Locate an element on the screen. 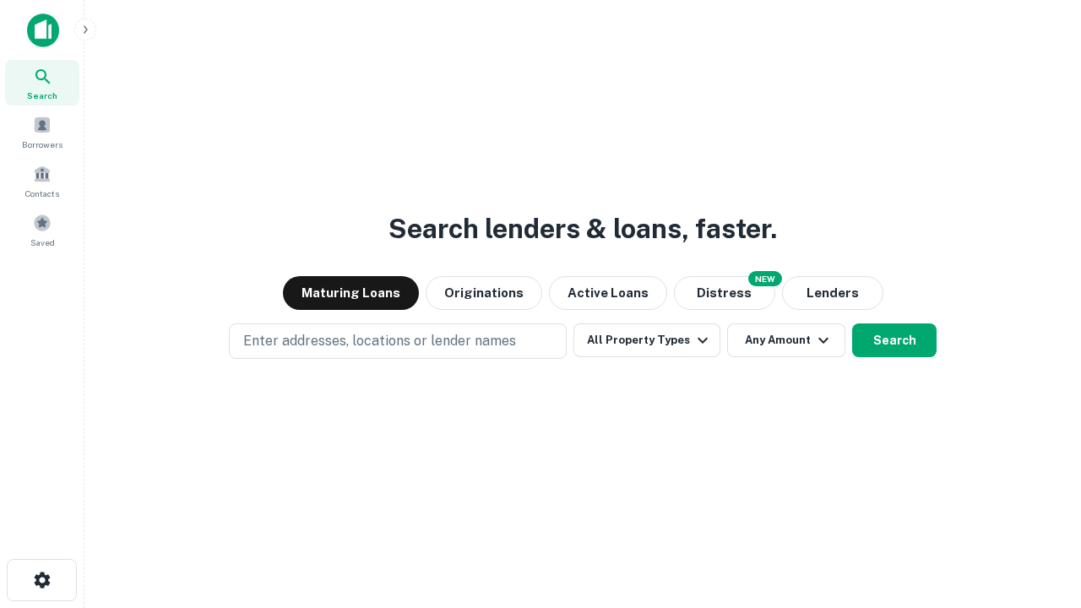  a: Search is located at coordinates (42, 83).